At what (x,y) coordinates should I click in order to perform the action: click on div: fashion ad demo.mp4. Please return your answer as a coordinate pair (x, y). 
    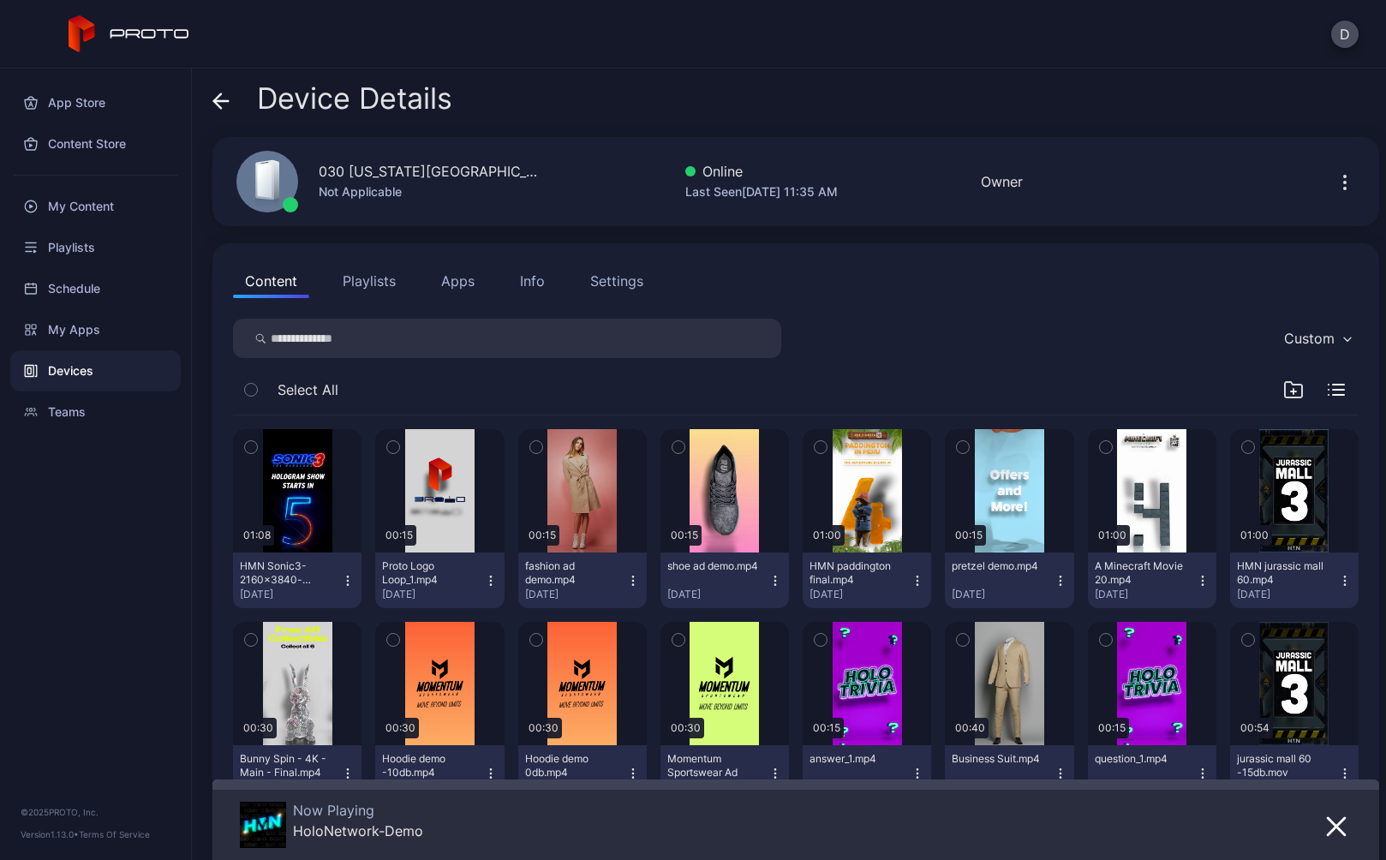
    Looking at the image, I should click on (572, 573).